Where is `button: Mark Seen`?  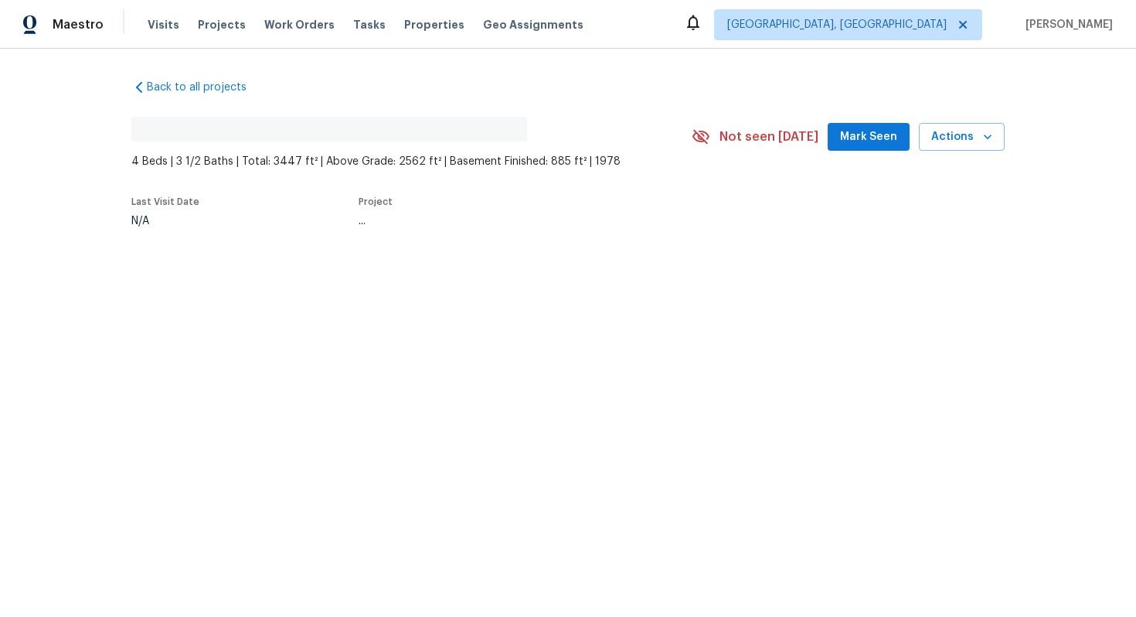
button: Mark Seen is located at coordinates (868, 137).